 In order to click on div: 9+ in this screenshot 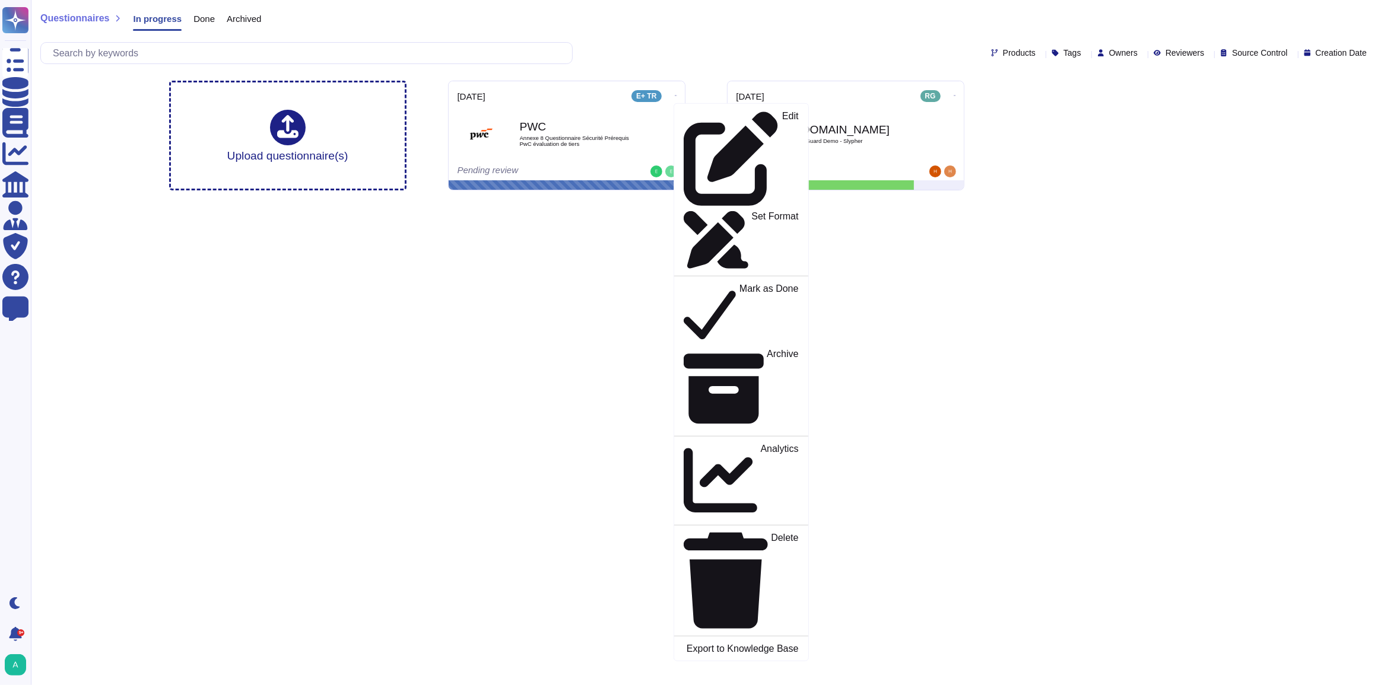, I will do `click(21, 633)`.